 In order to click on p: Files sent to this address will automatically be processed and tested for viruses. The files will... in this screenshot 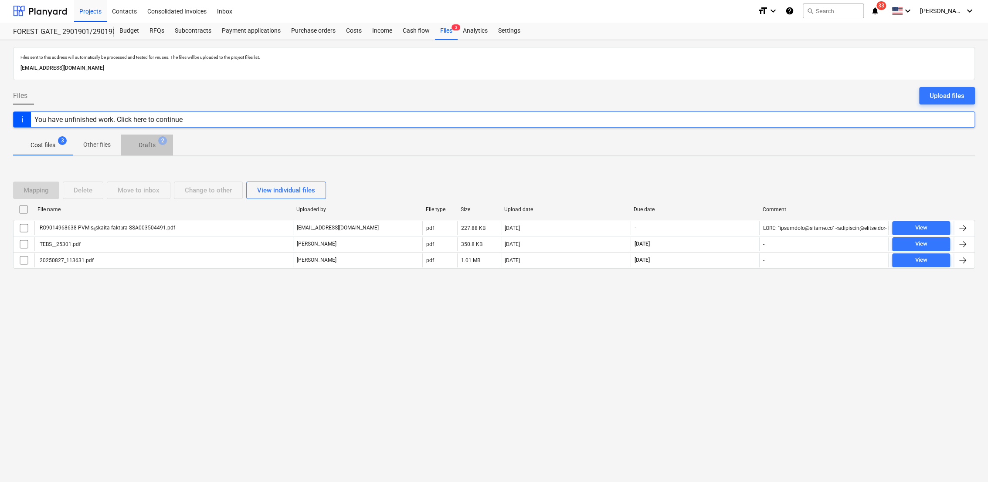, I will do `click(494, 57)`.